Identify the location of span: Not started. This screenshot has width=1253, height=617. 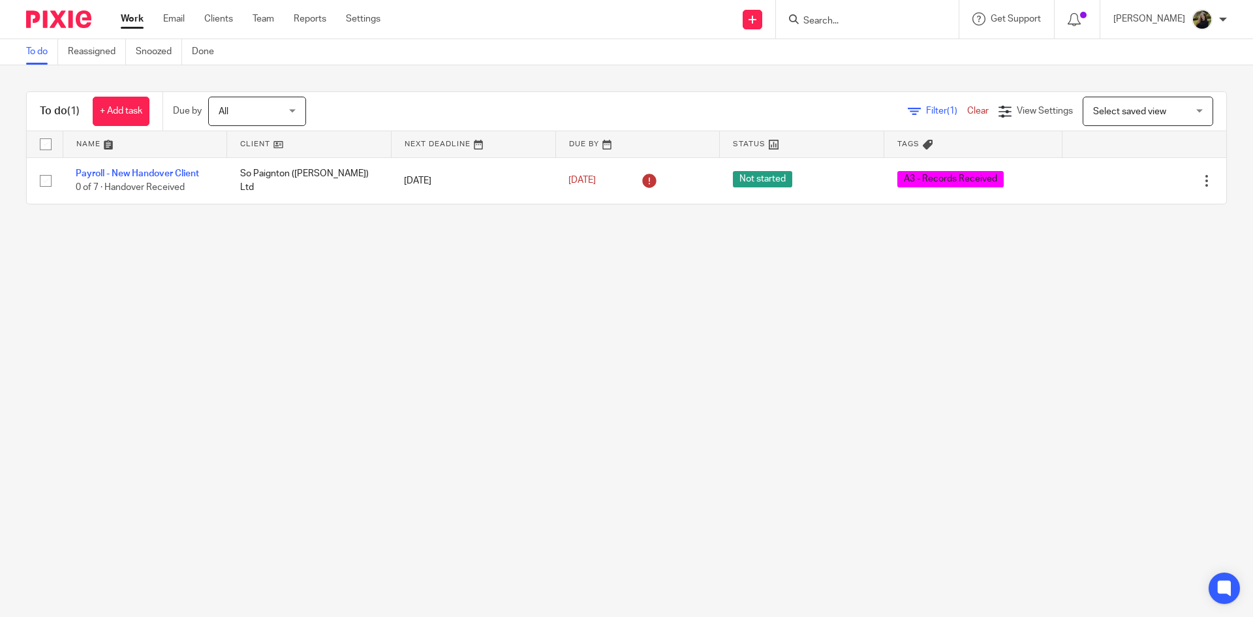
(762, 179).